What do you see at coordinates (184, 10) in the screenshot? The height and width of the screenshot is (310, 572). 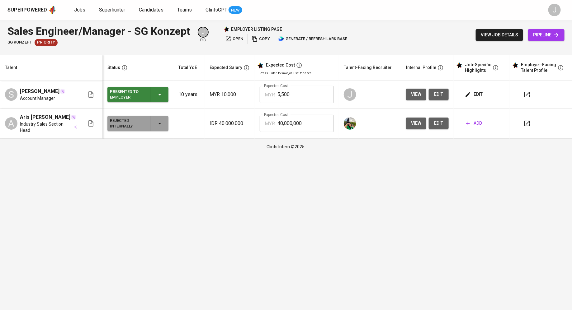 I see `span: Teams` at bounding box center [184, 10].